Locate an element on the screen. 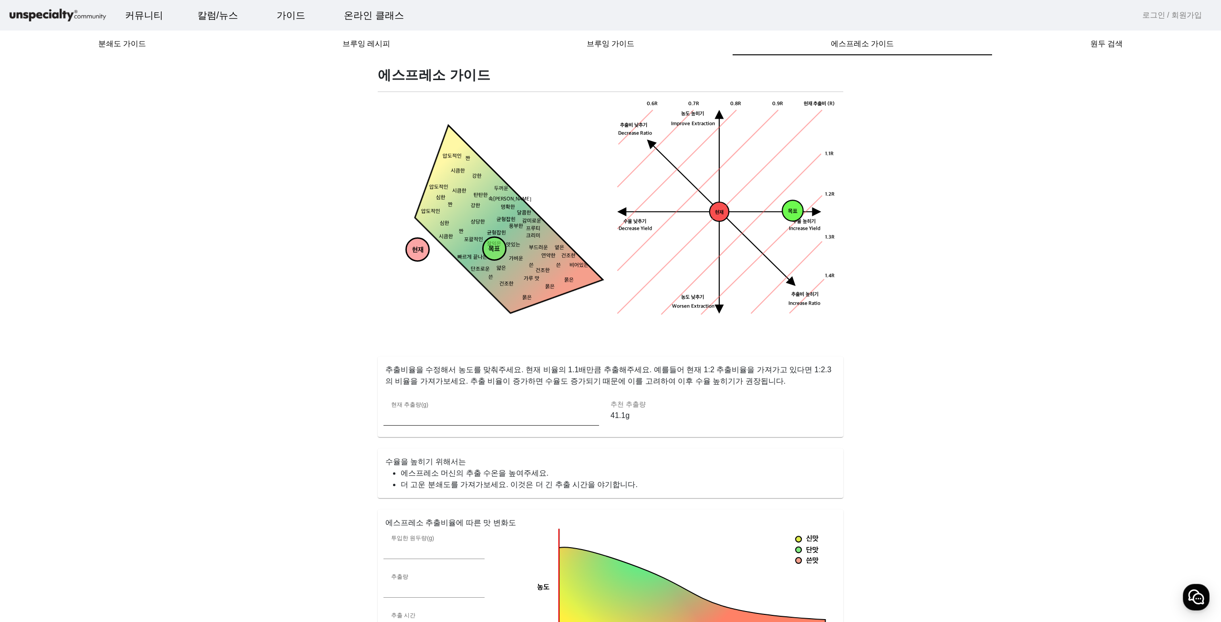 Image resolution: width=1221 pixels, height=622 pixels. a: 가이드 is located at coordinates (291, 15).